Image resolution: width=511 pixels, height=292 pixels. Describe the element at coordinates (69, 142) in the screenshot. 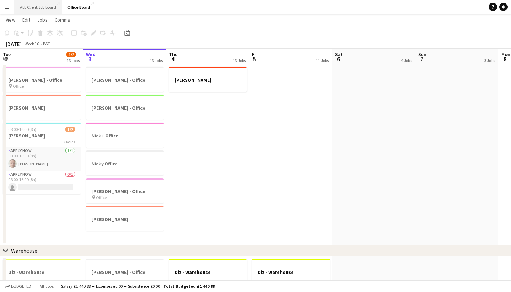

I see `span: 2 Roles` at that location.